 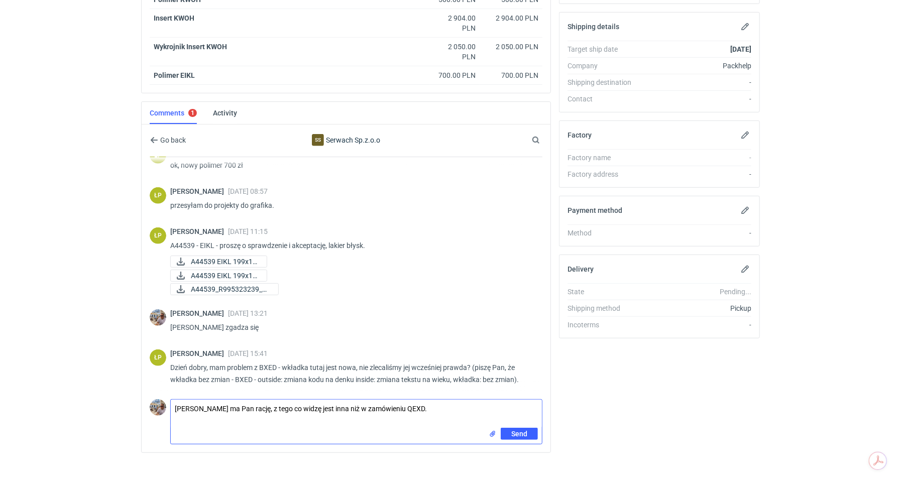 What do you see at coordinates (173, 113) in the screenshot?
I see `a: Comments1` at bounding box center [173, 113].